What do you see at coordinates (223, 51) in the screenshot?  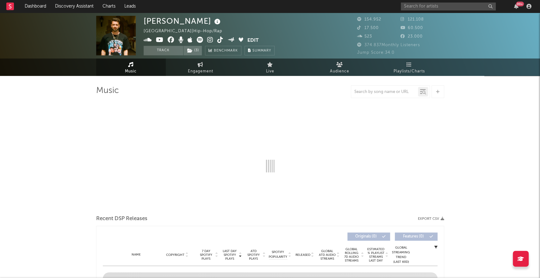 I see `a: Benchmark` at bounding box center [223, 51].